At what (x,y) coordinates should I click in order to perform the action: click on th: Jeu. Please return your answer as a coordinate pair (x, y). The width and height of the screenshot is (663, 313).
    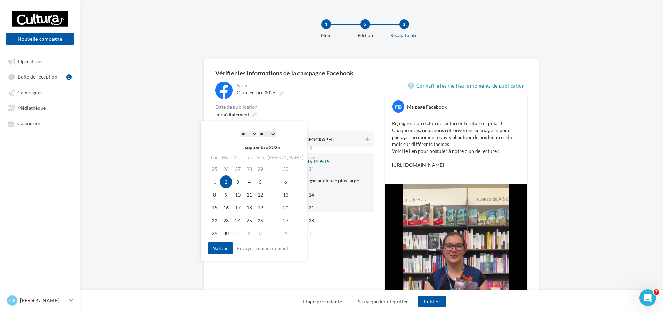
    Looking at the image, I should click on (249, 157).